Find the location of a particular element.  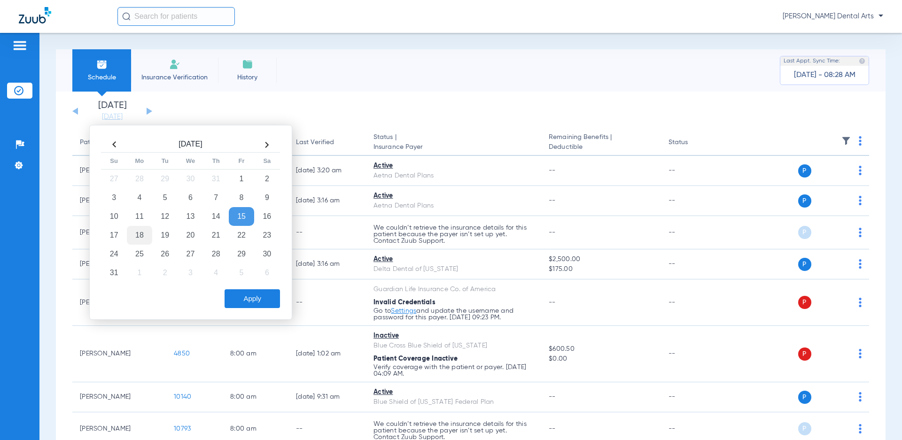

span: History is located at coordinates (247, 78).